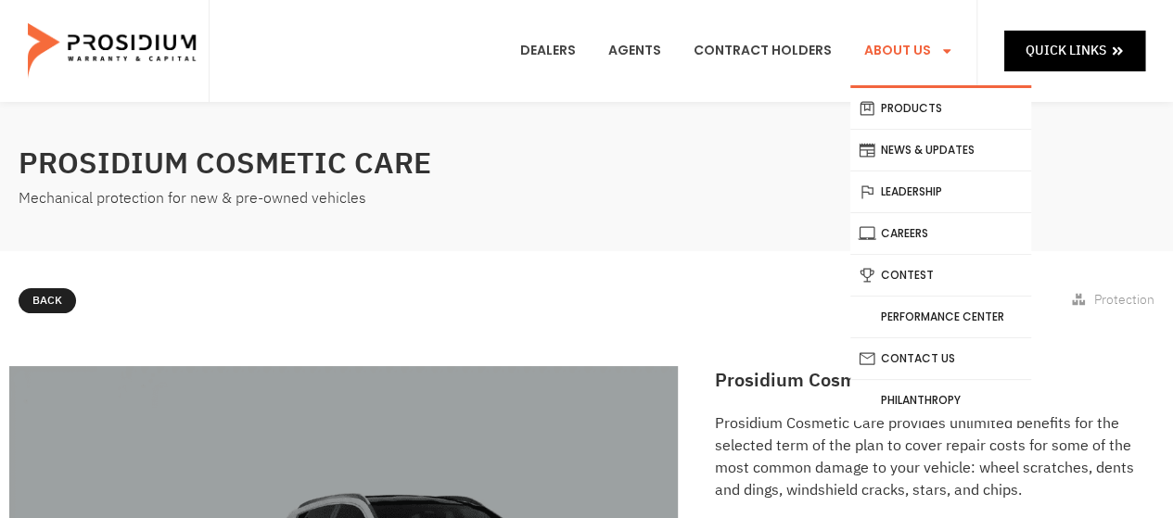 This screenshot has width=1173, height=518. Describe the element at coordinates (47, 301) in the screenshot. I see `span: Back` at that location.